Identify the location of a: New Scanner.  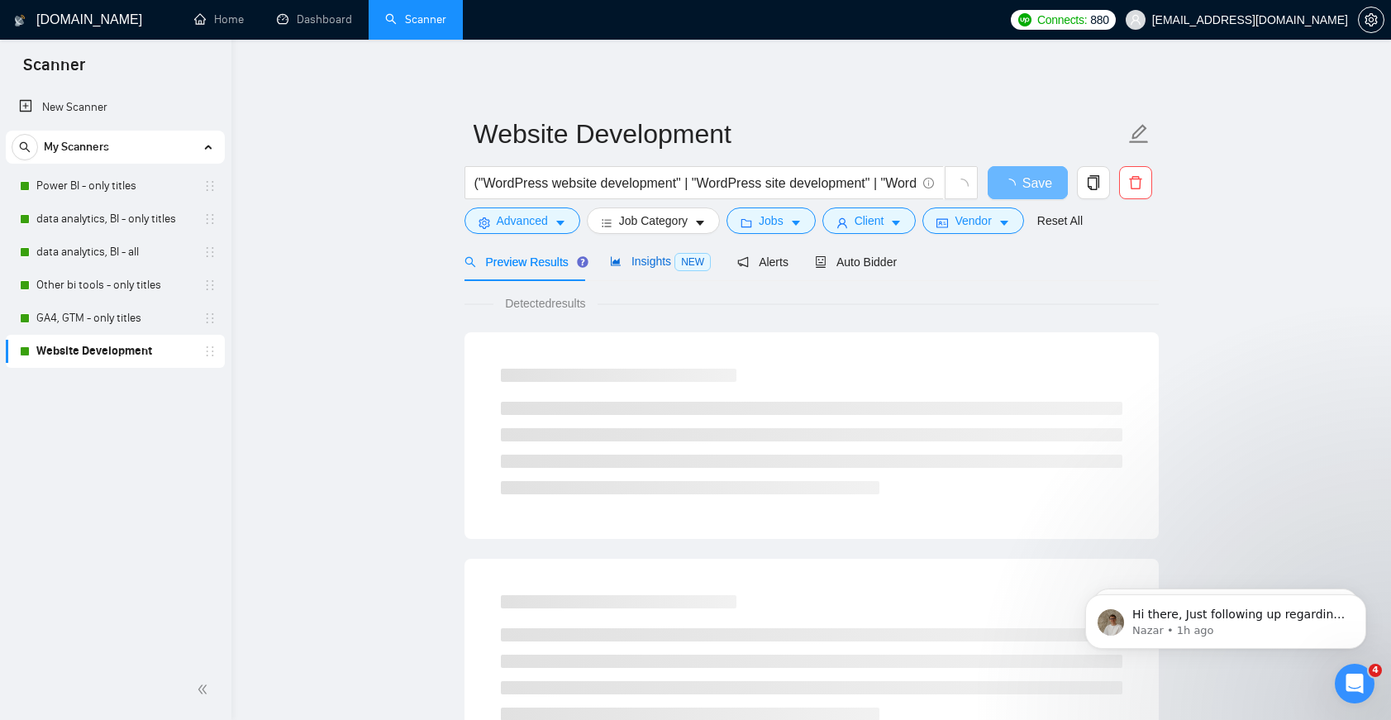
(115, 107).